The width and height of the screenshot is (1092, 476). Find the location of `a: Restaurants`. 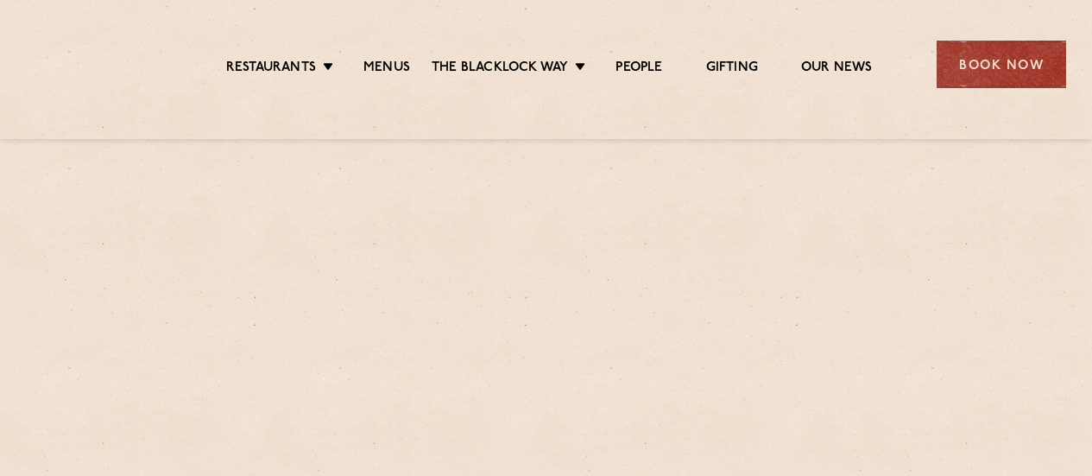

a: Restaurants is located at coordinates (271, 69).